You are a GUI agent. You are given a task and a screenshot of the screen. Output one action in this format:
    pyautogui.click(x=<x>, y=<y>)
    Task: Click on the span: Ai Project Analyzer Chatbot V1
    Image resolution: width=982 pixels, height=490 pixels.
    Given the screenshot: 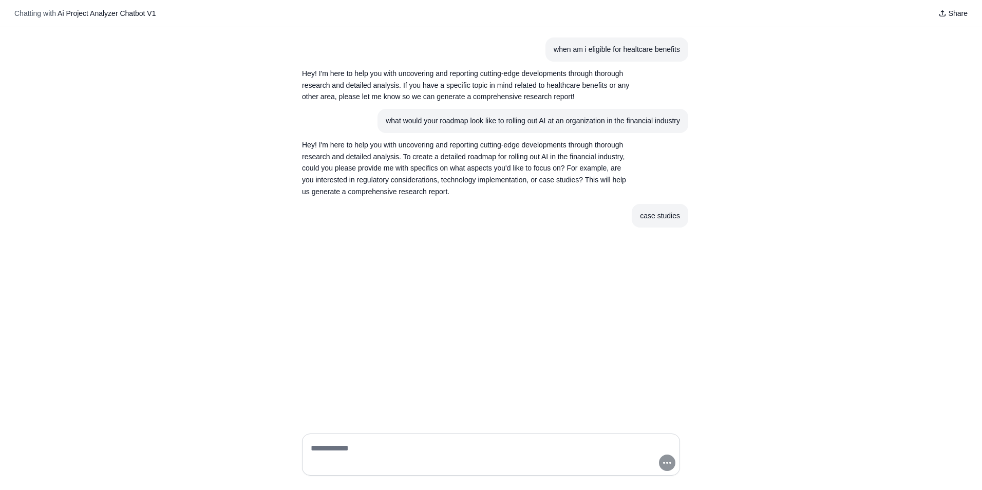 What is the action you would take?
    pyautogui.click(x=106, y=13)
    